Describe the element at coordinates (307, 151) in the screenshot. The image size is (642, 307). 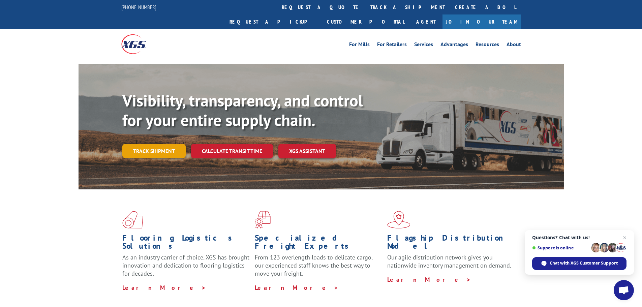
I see `a: XGS ASSISTANT` at that location.